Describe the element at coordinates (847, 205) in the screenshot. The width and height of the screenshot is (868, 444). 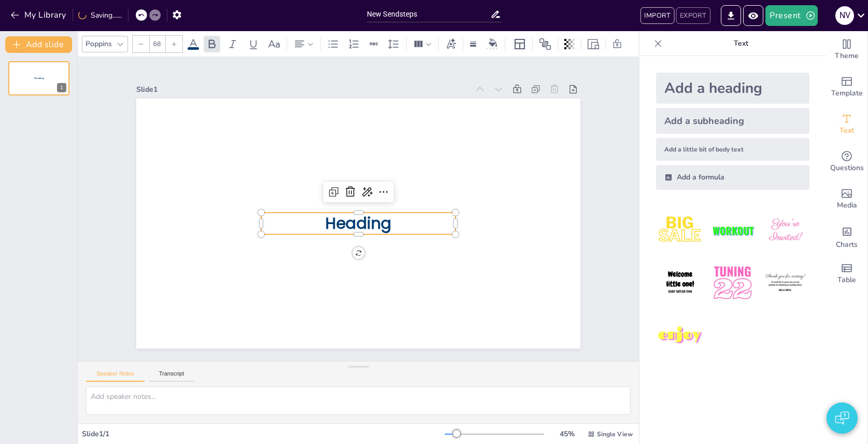
I see `span: Media` at that location.